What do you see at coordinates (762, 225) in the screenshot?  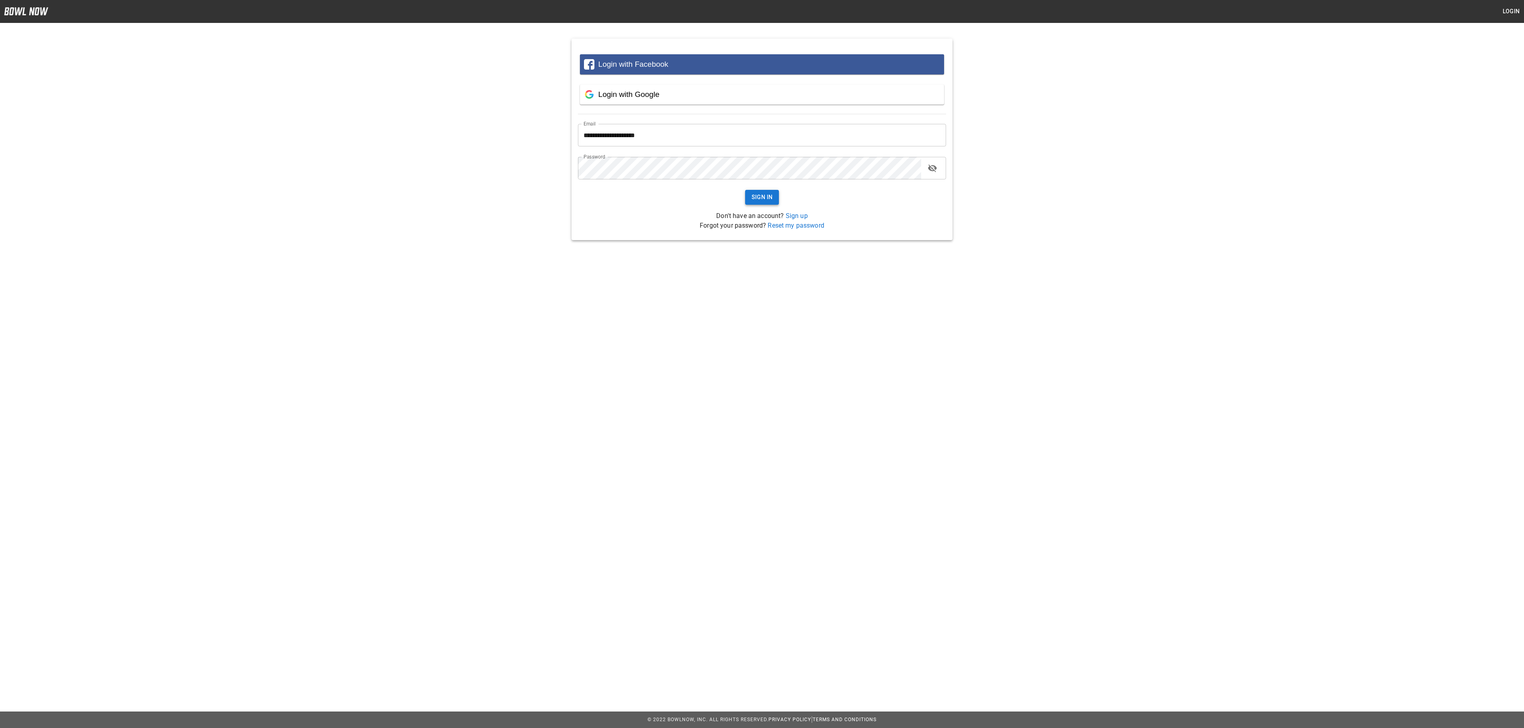 I see `p: Forgot your password?` at bounding box center [762, 225].